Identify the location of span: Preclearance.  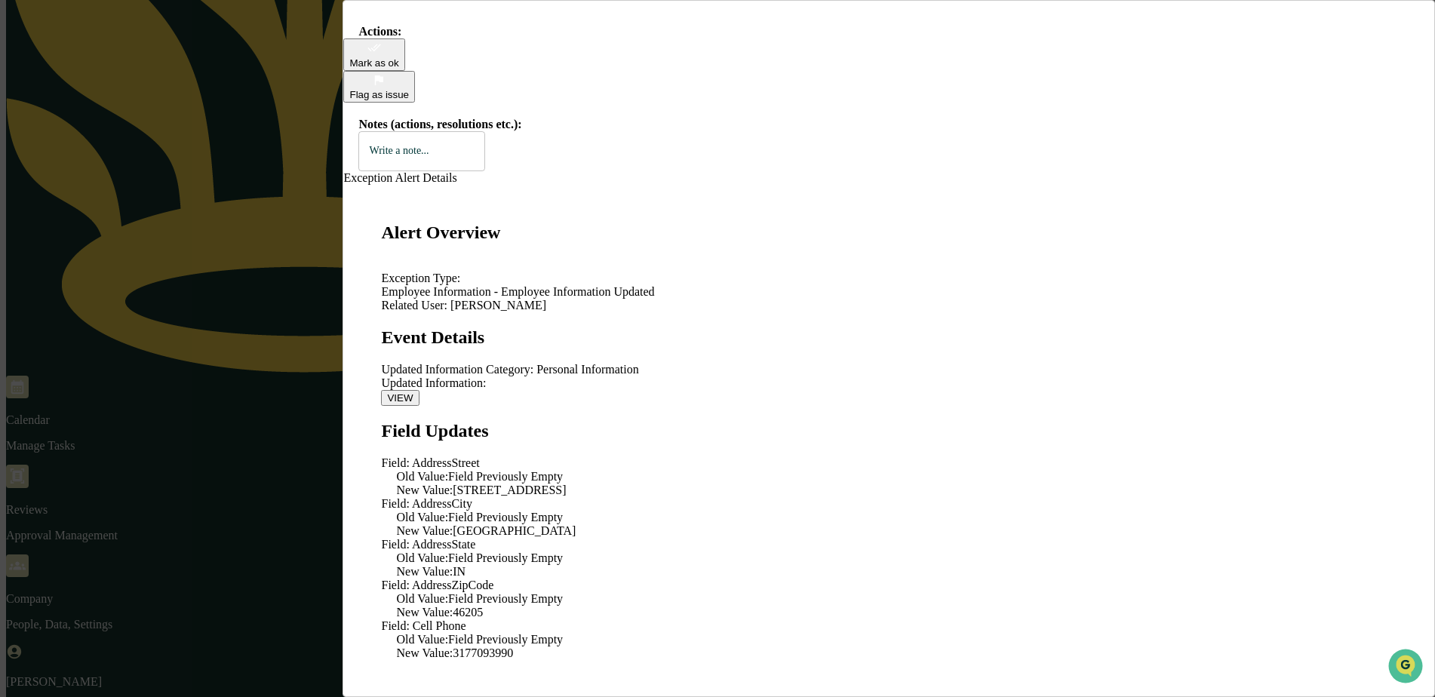
(63, 198).